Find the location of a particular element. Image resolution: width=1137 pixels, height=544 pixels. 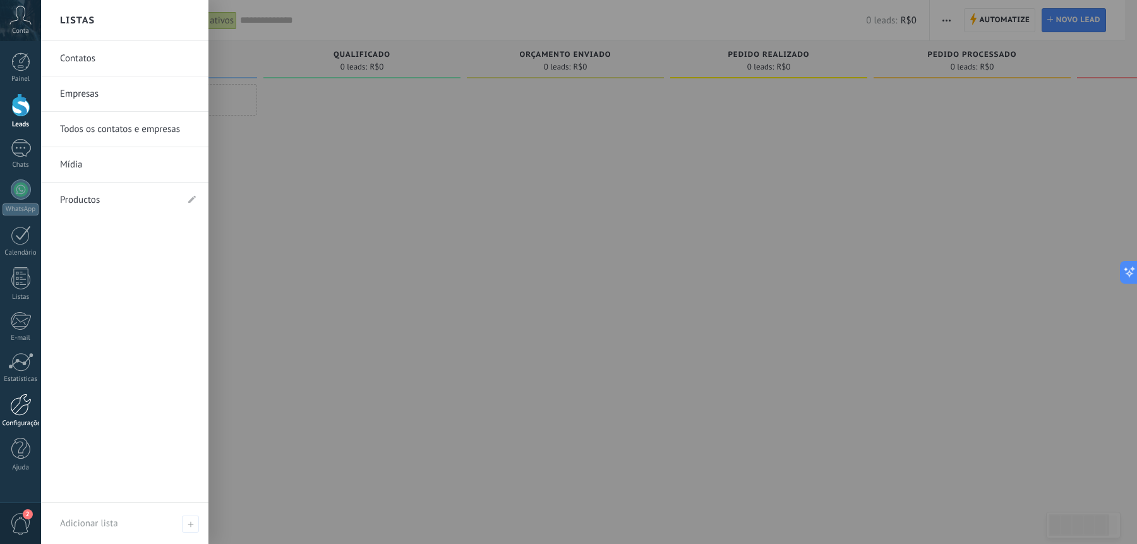

a: Todos os contatos e empresas is located at coordinates (128, 130).